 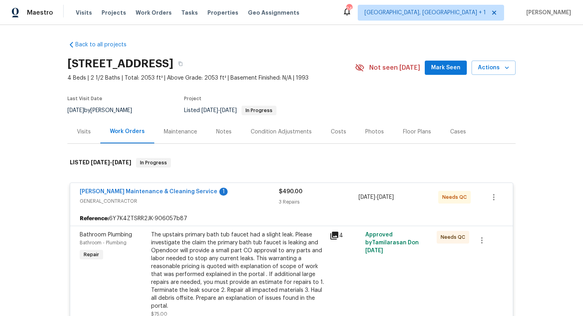 What do you see at coordinates (180, 64) in the screenshot?
I see `button: Copy Address` at bounding box center [180, 64].